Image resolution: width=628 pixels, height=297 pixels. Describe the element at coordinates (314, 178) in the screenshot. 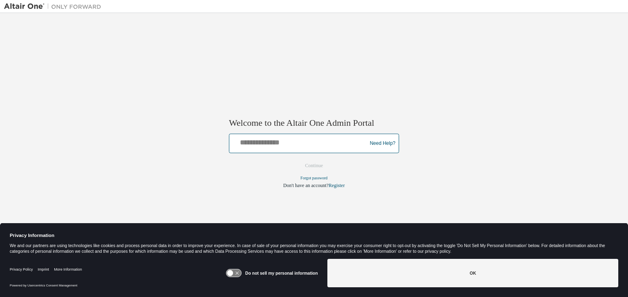

I see `a: Forgot password` at that location.